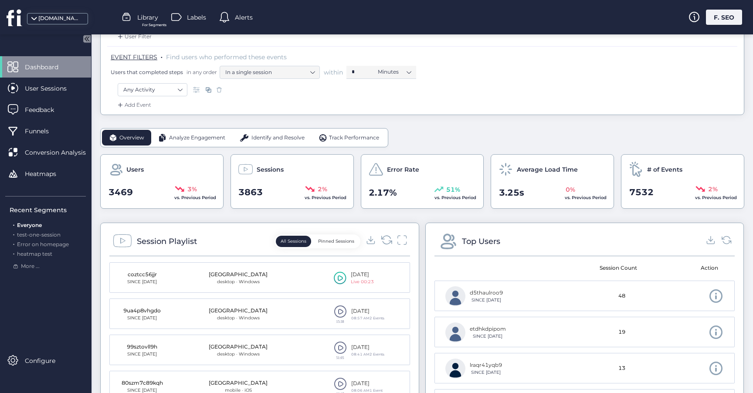 This screenshot has height=393, width=753. I want to click on span: 7532, so click(641, 192).